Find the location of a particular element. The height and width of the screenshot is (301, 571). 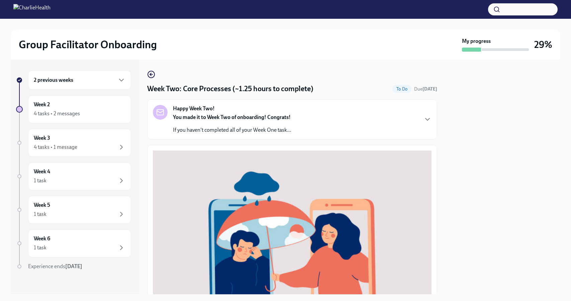

h6: 2 previous weeks is located at coordinates (54, 80).